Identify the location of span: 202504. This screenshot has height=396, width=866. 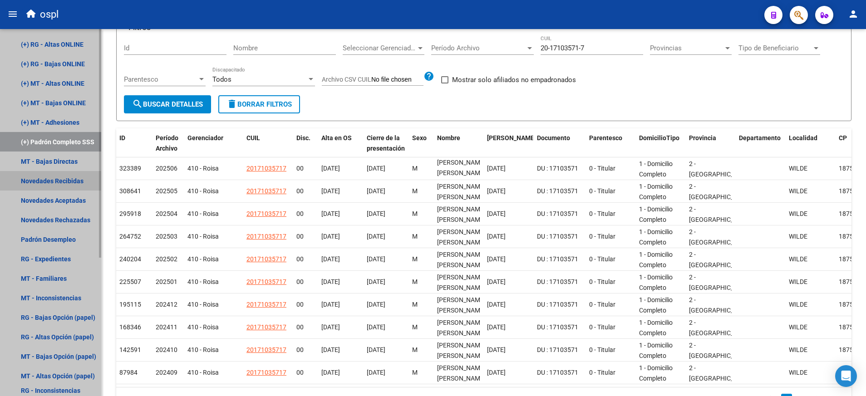
(166, 214).